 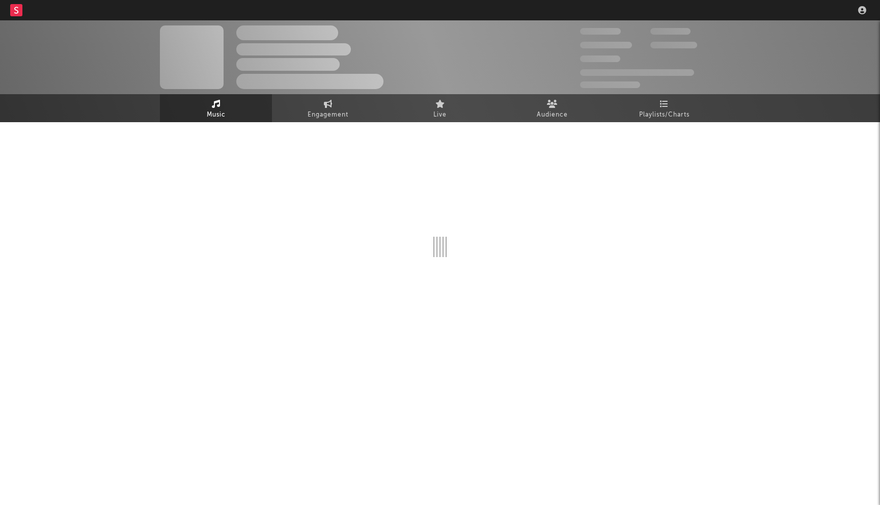 What do you see at coordinates (216, 115) in the screenshot?
I see `span: Music` at bounding box center [216, 115].